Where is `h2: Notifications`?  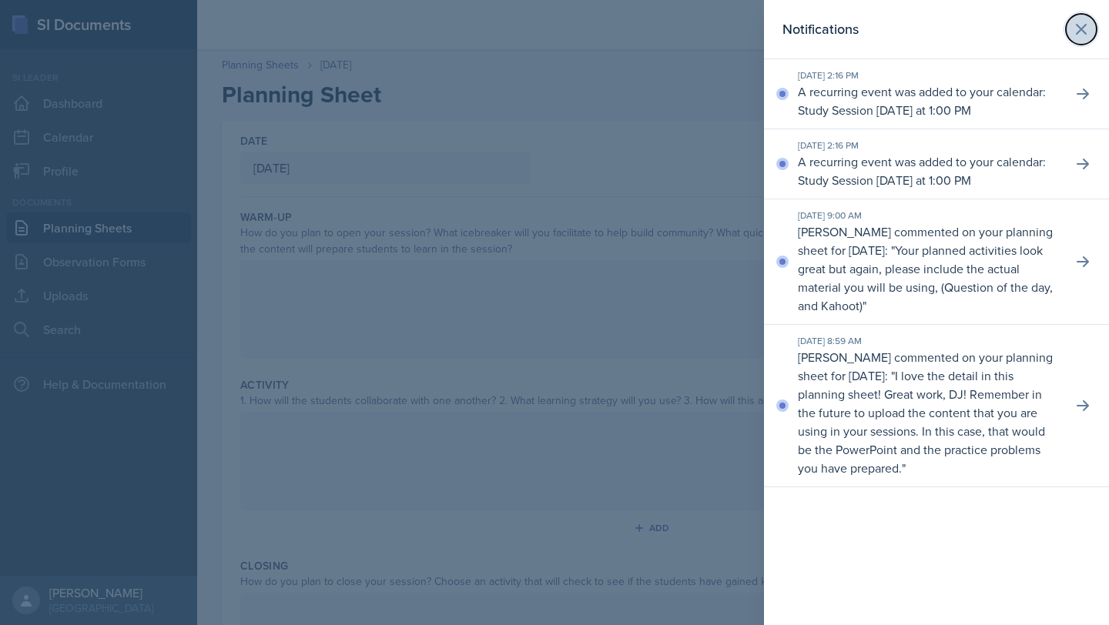
h2: Notifications is located at coordinates (820, 29).